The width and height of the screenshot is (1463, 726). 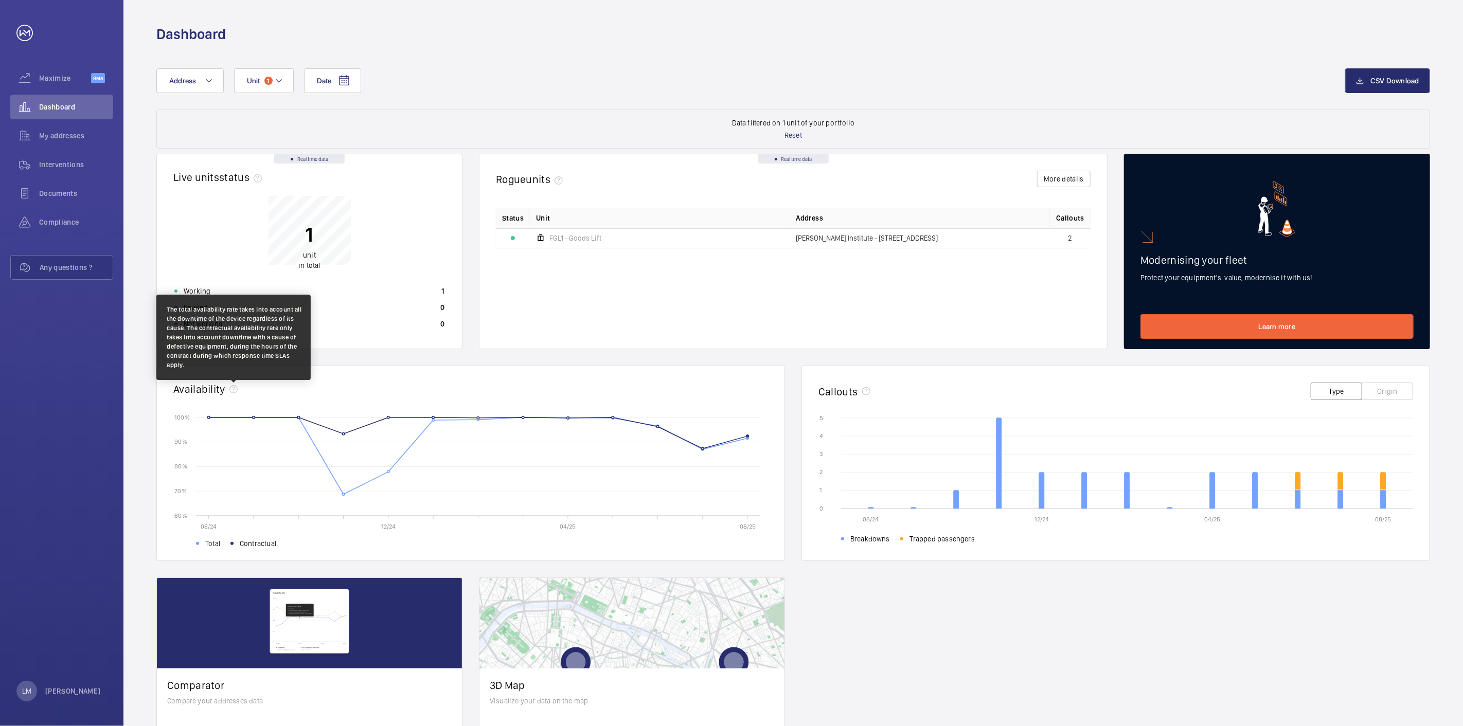 What do you see at coordinates (1276, 260) in the screenshot?
I see `h2: Modernising your fleet` at bounding box center [1276, 260].